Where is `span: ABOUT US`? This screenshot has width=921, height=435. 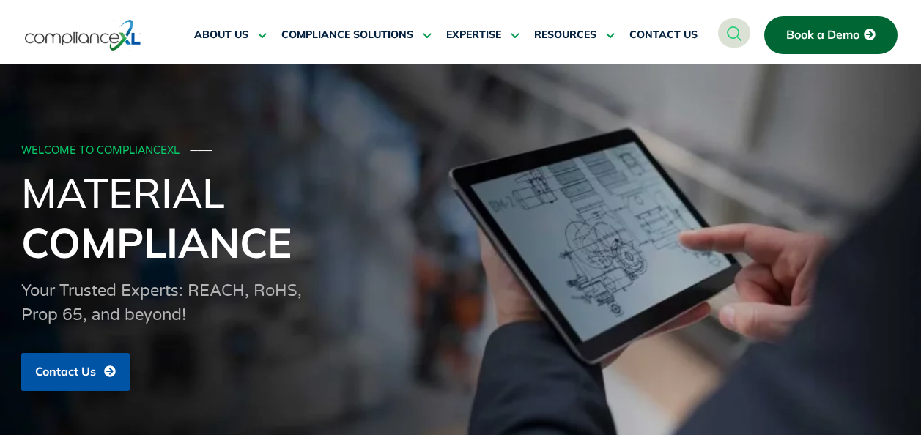
span: ABOUT US is located at coordinates (221, 35).